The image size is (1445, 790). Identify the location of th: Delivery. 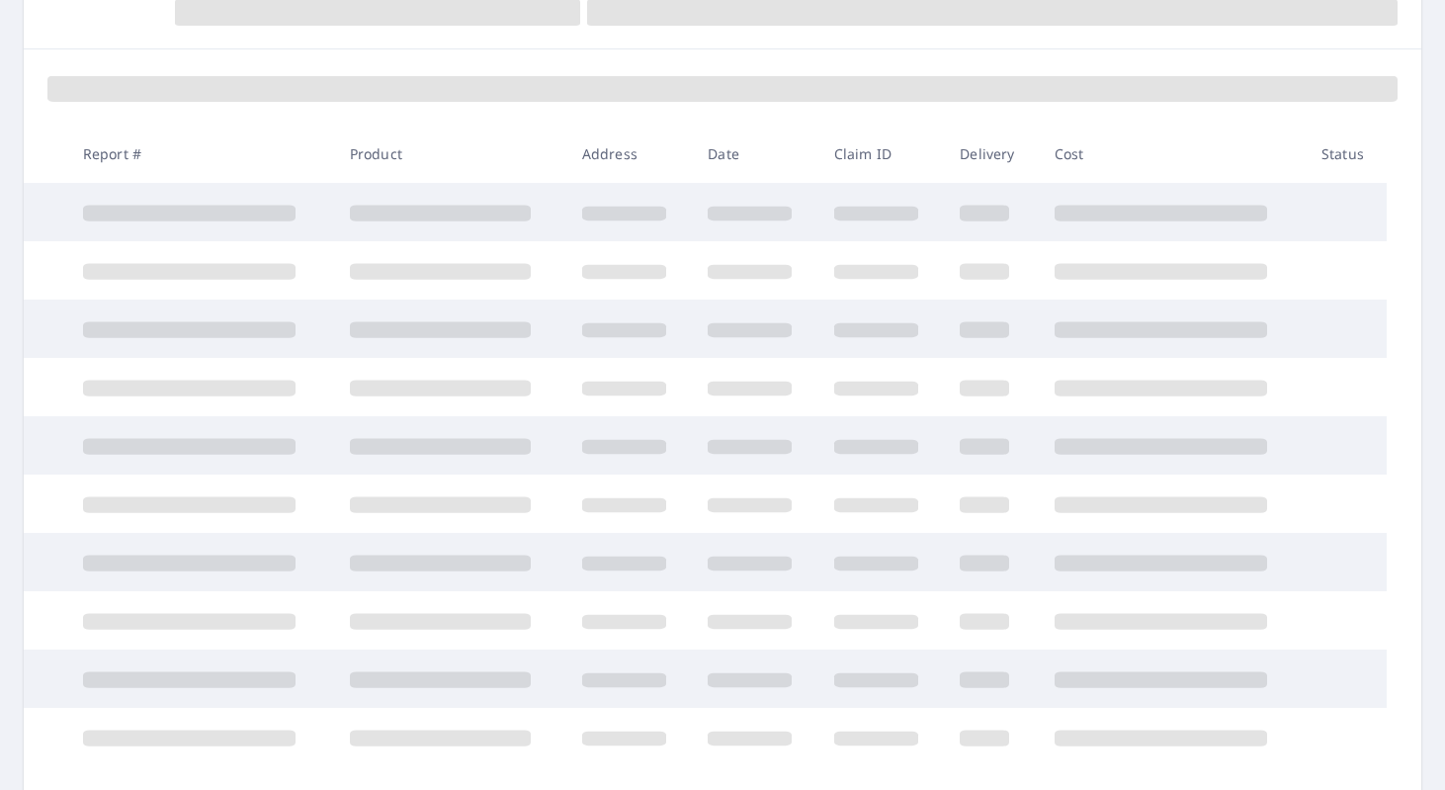
(990, 153).